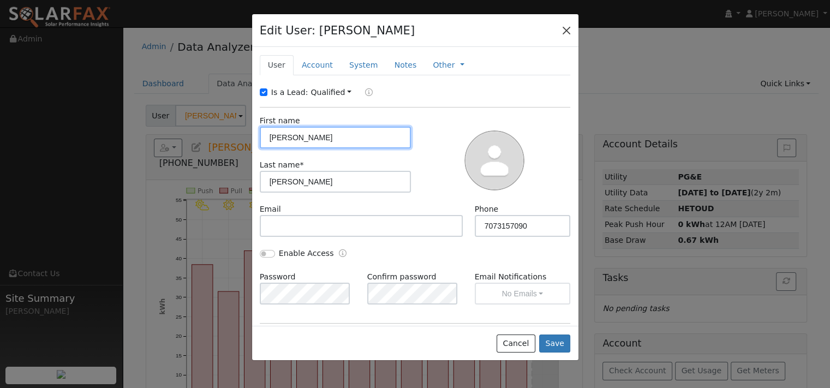 The image size is (830, 388). What do you see at coordinates (444, 65) in the screenshot?
I see `a: Other` at bounding box center [444, 65].